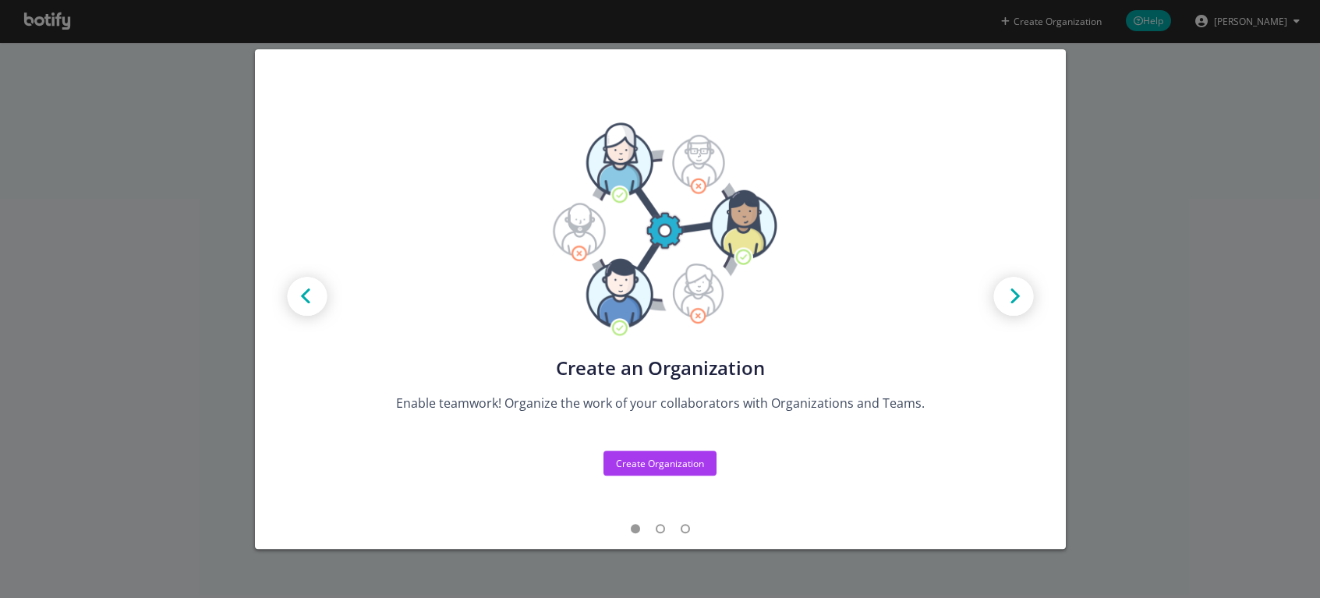  Describe the element at coordinates (1014, 298) in the screenshot. I see `img: Next arrow` at that location.